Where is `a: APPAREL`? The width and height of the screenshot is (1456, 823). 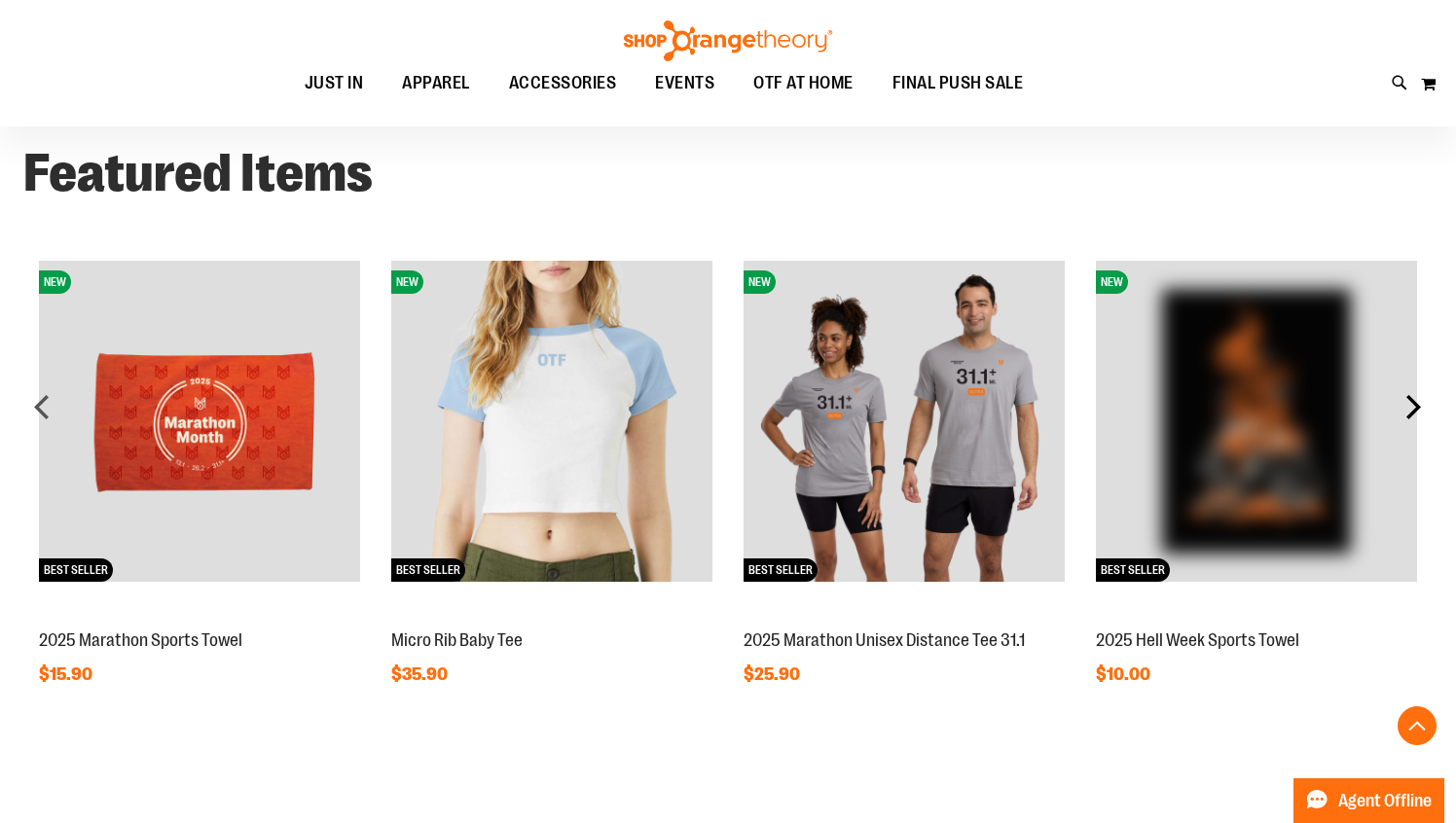 a: APPAREL is located at coordinates (436, 83).